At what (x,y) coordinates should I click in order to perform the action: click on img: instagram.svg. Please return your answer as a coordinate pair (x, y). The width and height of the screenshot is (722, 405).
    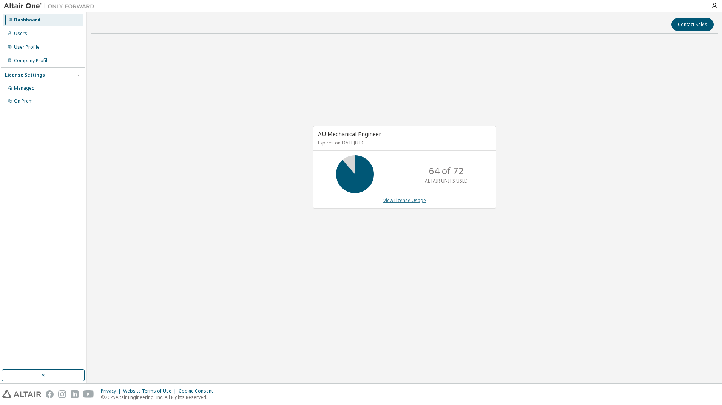
    Looking at the image, I should click on (62, 394).